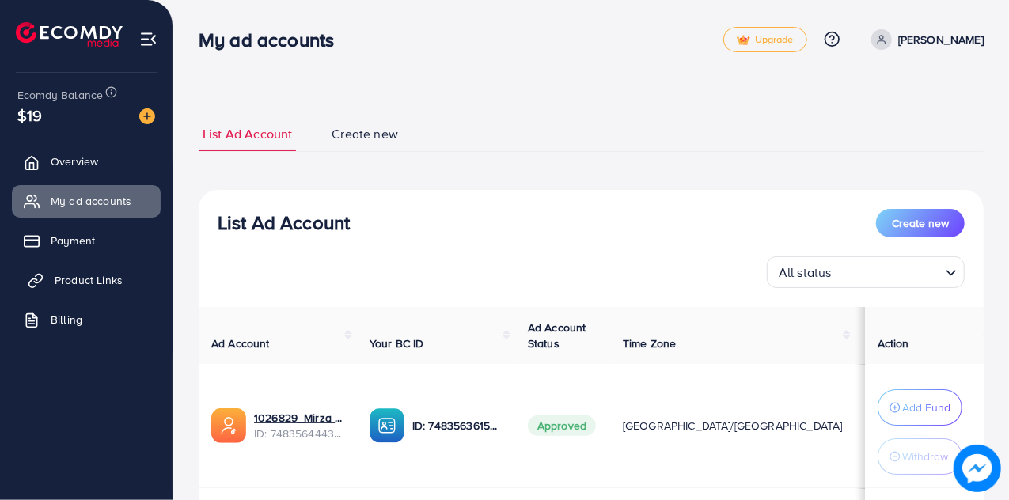 Image resolution: width=1009 pixels, height=500 pixels. I want to click on span: Approved, so click(562, 426).